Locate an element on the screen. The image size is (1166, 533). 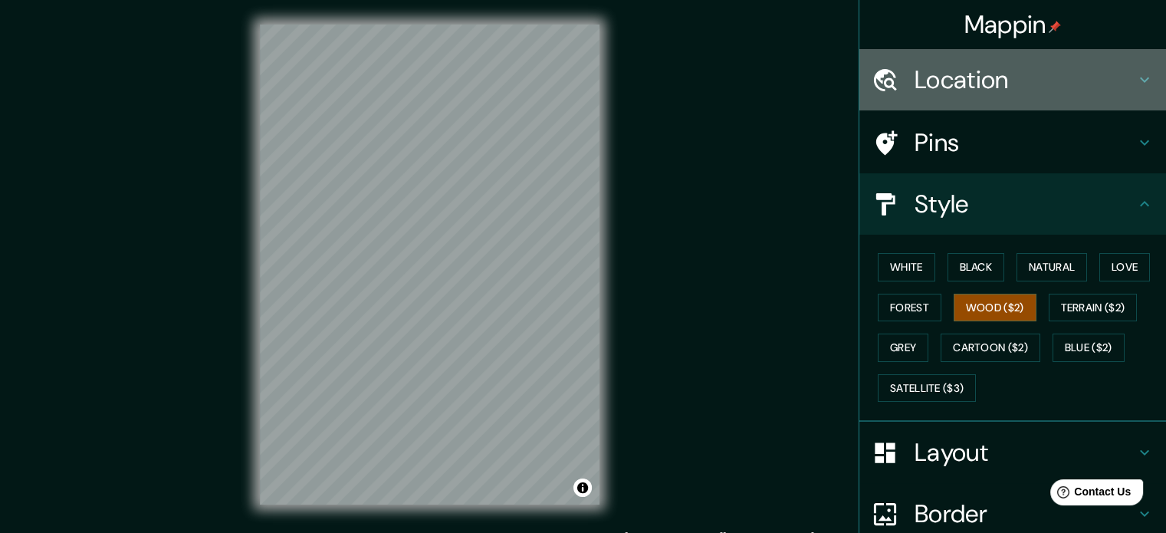
h4: Pins is located at coordinates (1025, 143).